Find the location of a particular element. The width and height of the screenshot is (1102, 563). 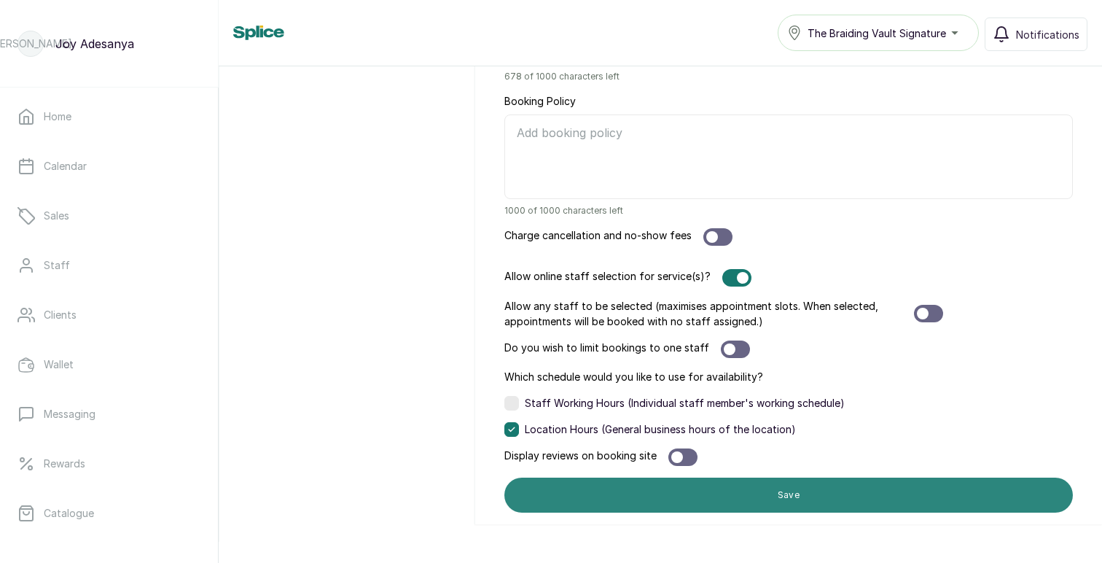

label: Booking Policy is located at coordinates (540, 101).